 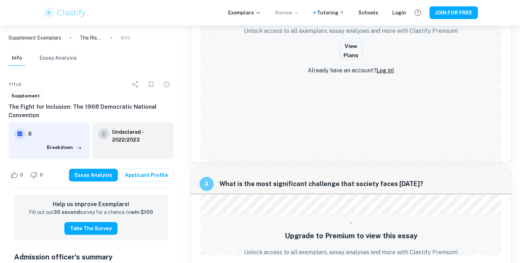 I want to click on p: Already have an account?, so click(x=351, y=71).